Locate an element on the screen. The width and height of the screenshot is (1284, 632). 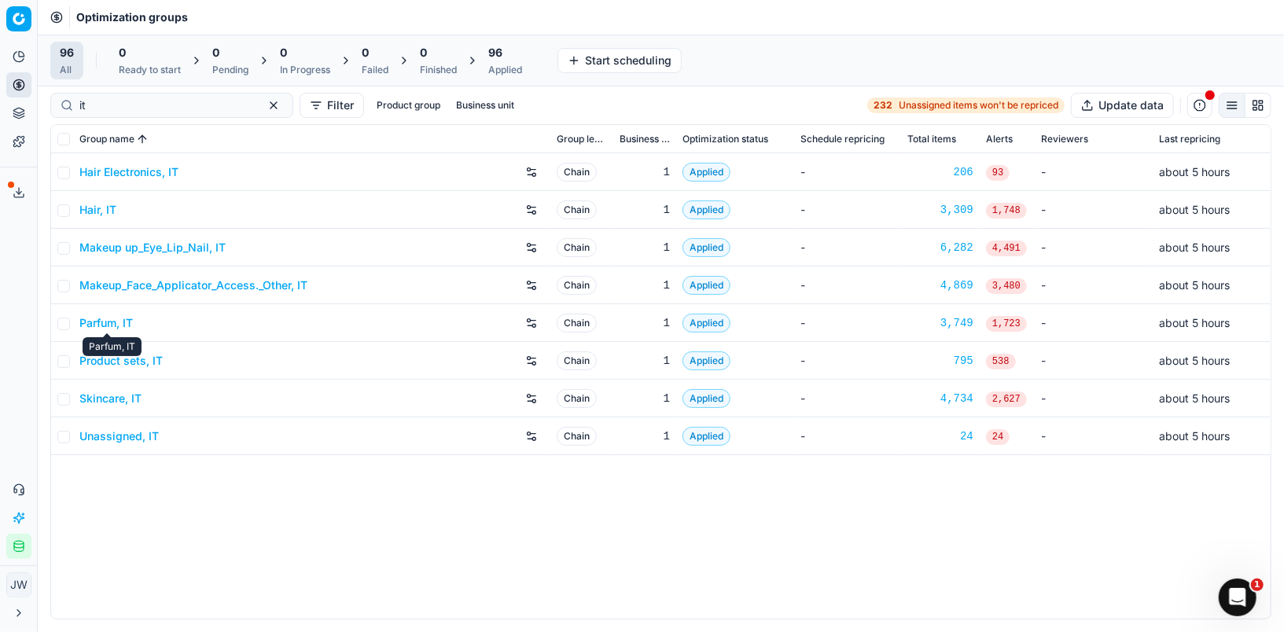
nav: breadcrumb is located at coordinates (132, 17).